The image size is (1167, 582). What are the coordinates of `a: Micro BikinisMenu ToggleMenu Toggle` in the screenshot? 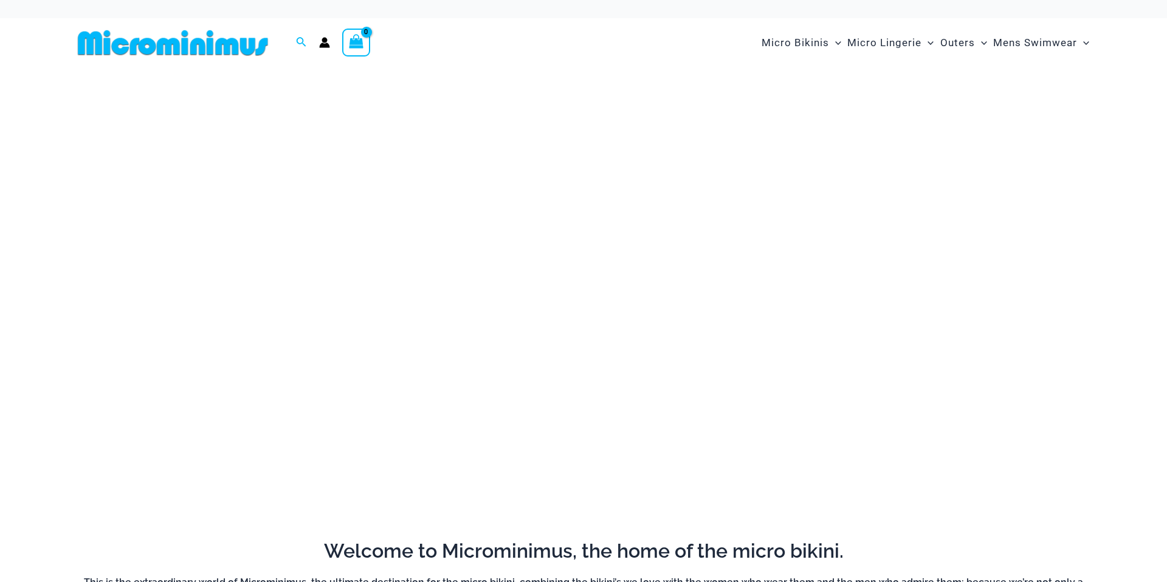 It's located at (801, 43).